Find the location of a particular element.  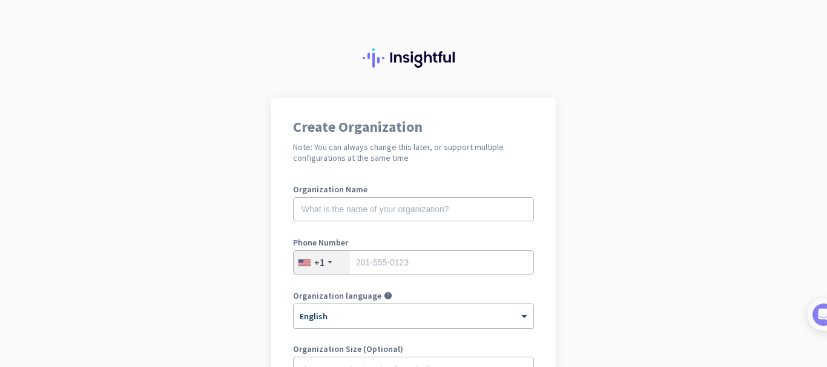

input: 201-555-0123 is located at coordinates (413, 263).